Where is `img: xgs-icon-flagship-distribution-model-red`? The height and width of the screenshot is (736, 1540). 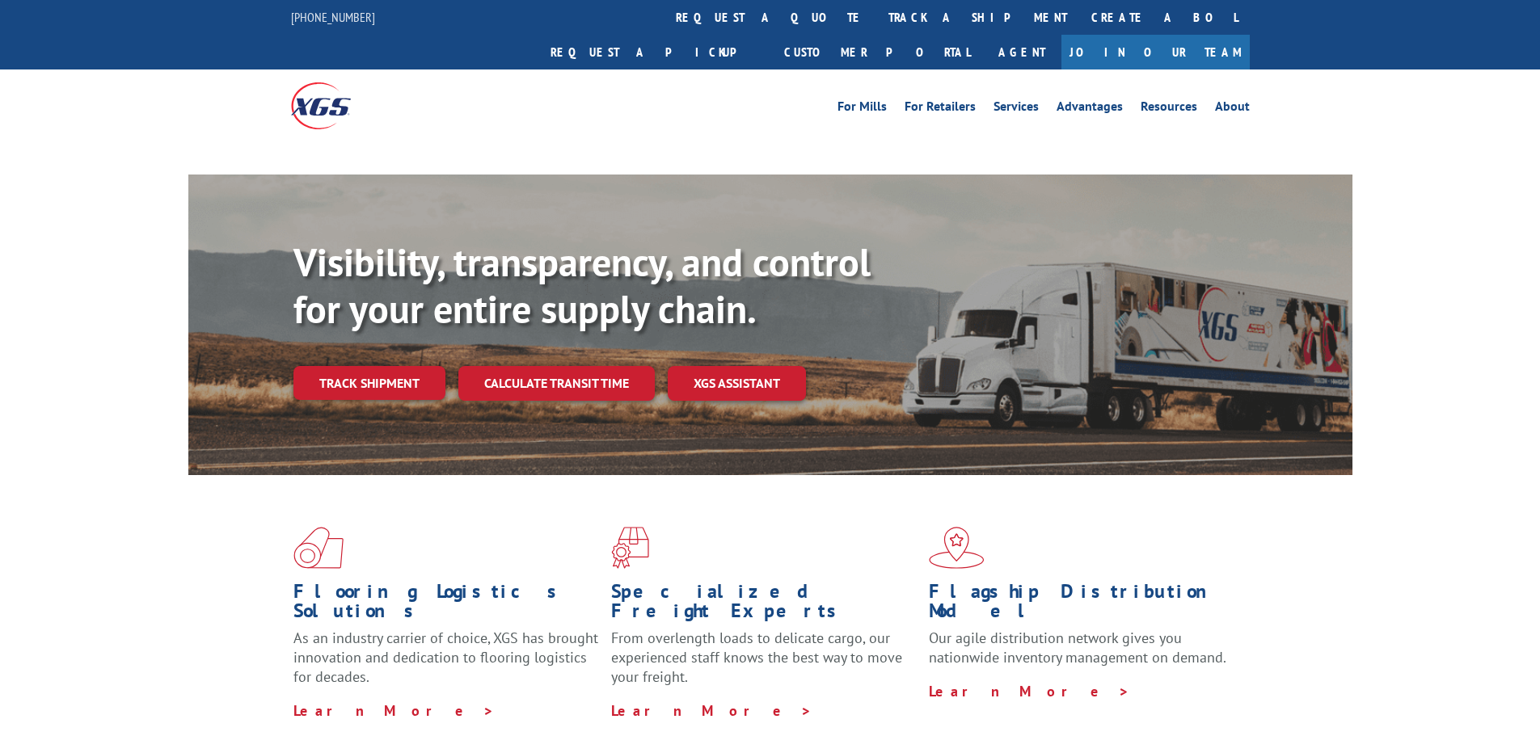
img: xgs-icon-flagship-distribution-model-red is located at coordinates (956, 548).